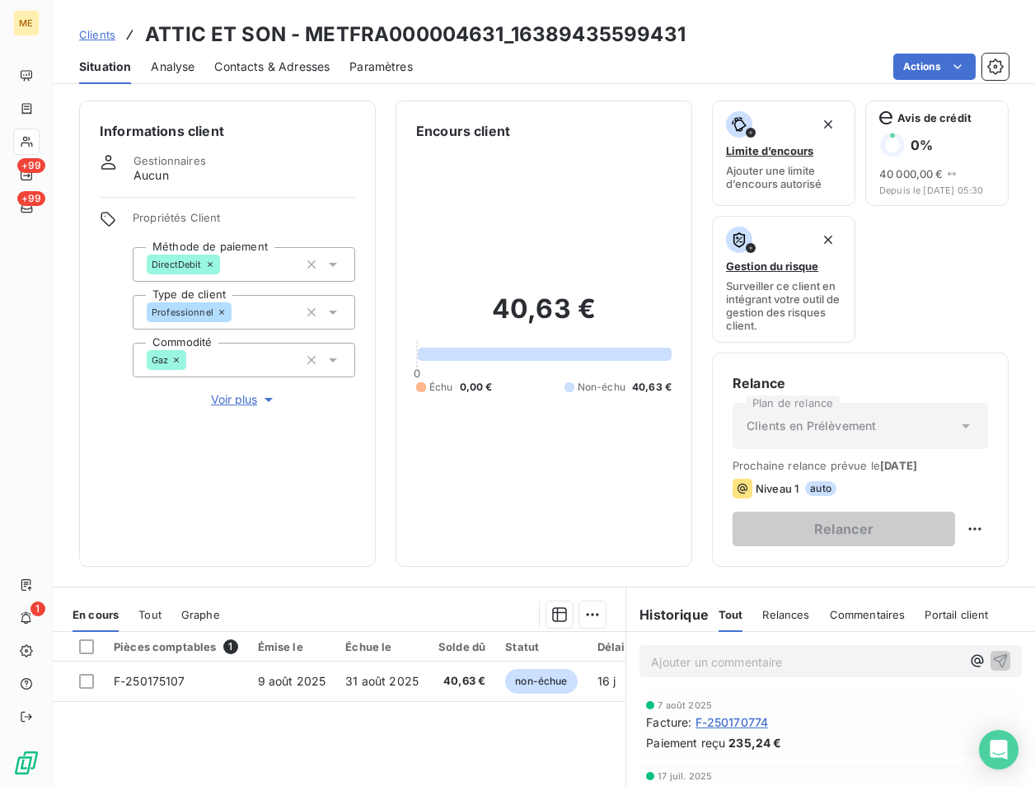 The height and width of the screenshot is (786, 1035). What do you see at coordinates (785, 615) in the screenshot?
I see `span: Relances` at bounding box center [785, 615].